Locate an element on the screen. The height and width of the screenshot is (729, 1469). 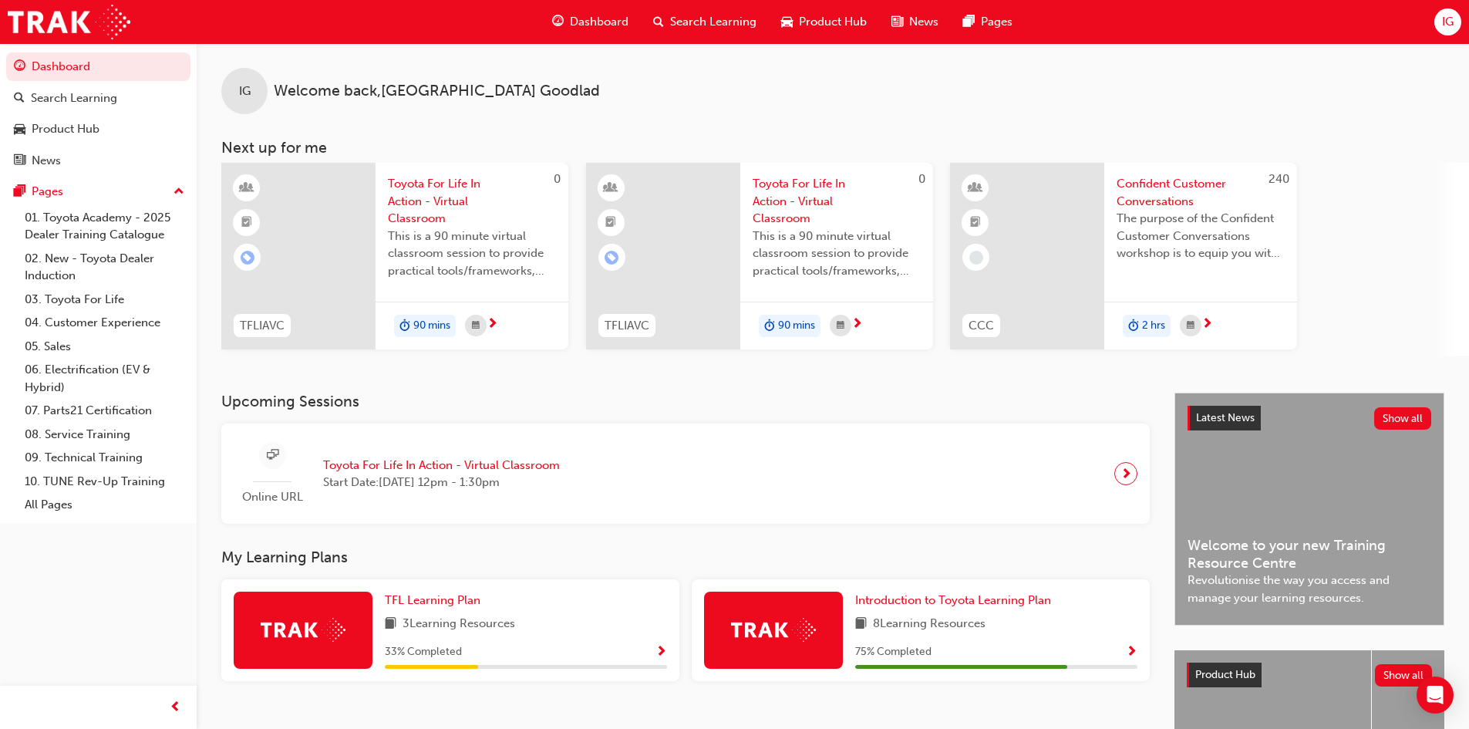
a: Product HubShow all is located at coordinates (1310, 675).